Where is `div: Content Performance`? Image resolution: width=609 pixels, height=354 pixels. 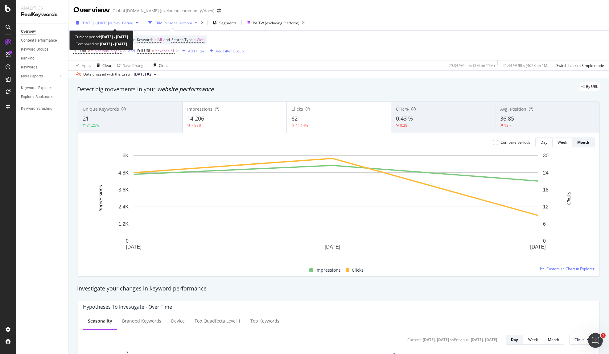 div: Content Performance is located at coordinates (39, 40).